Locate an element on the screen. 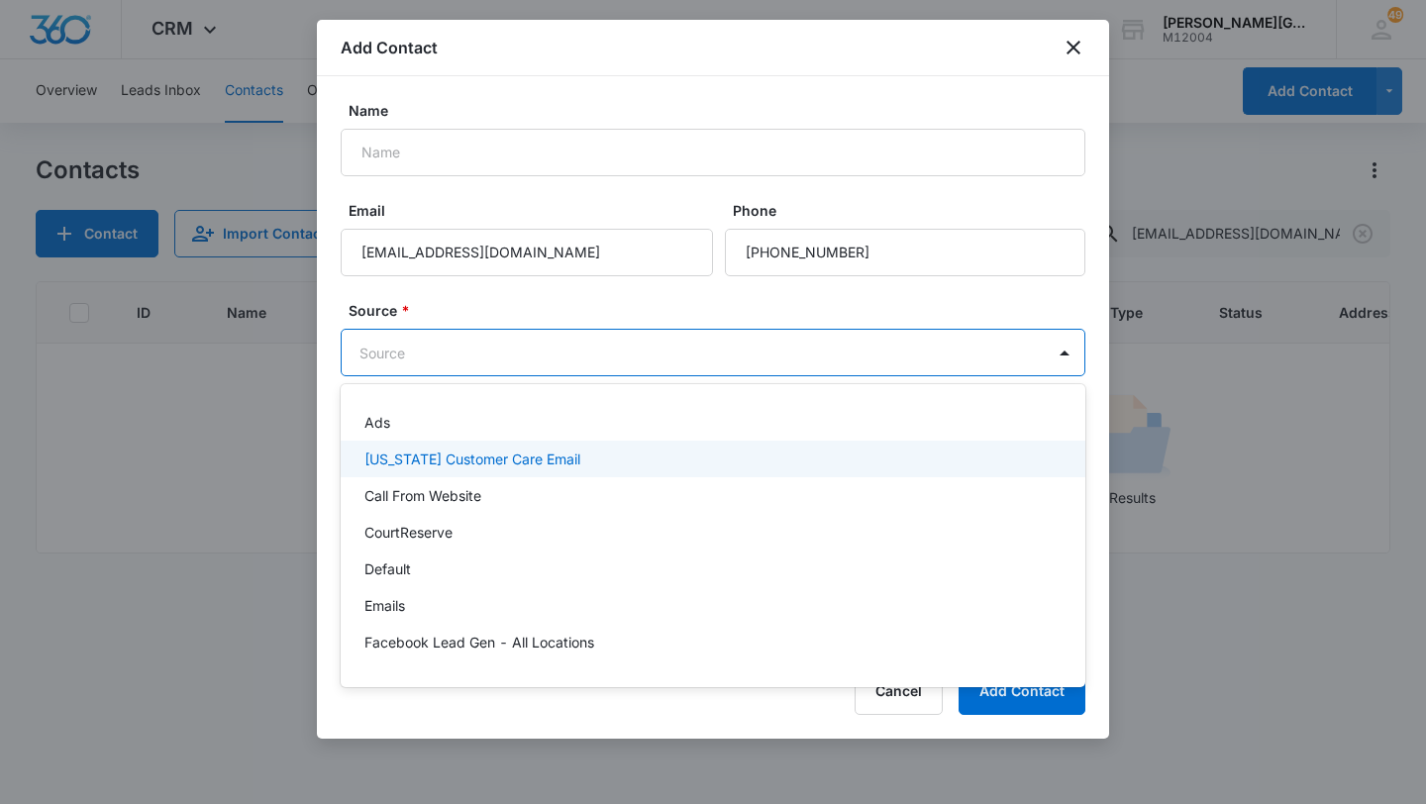  p: Default is located at coordinates (387, 568).